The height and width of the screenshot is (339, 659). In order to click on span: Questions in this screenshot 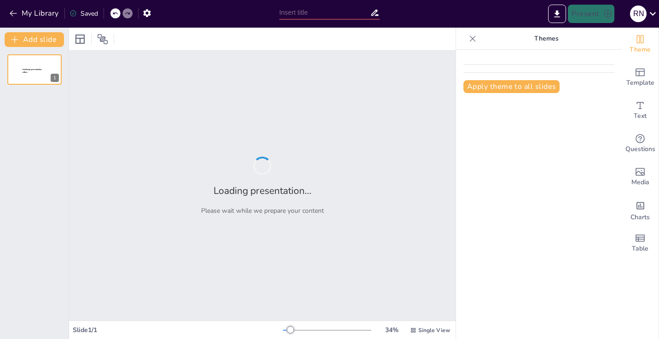, I will do `click(641, 149)`.